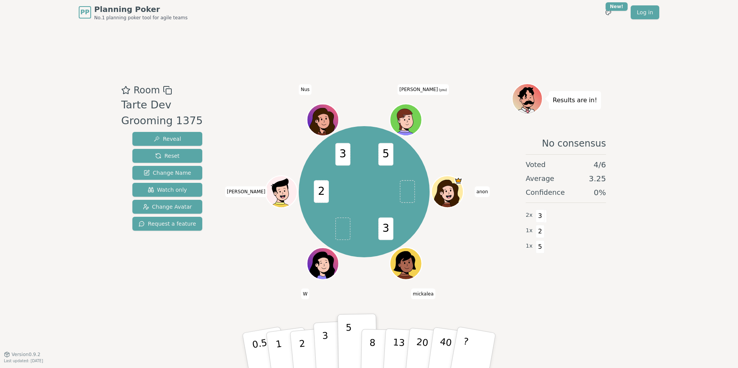 Image resolution: width=738 pixels, height=368 pixels. Describe the element at coordinates (26, 355) in the screenshot. I see `span: Version 0.9.2` at that location.